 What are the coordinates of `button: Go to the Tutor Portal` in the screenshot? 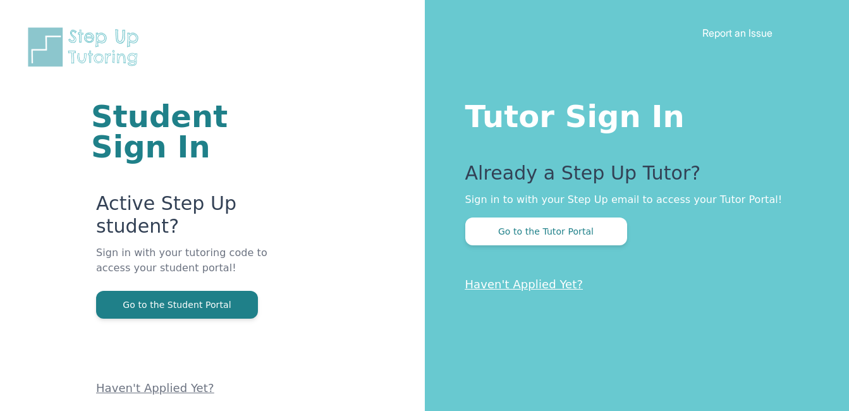 It's located at (546, 231).